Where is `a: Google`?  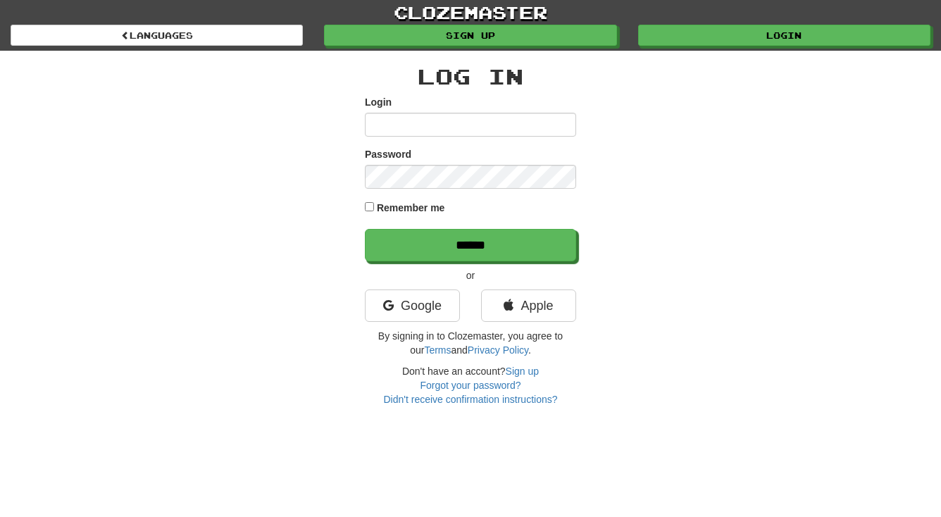
a: Google is located at coordinates (412, 306).